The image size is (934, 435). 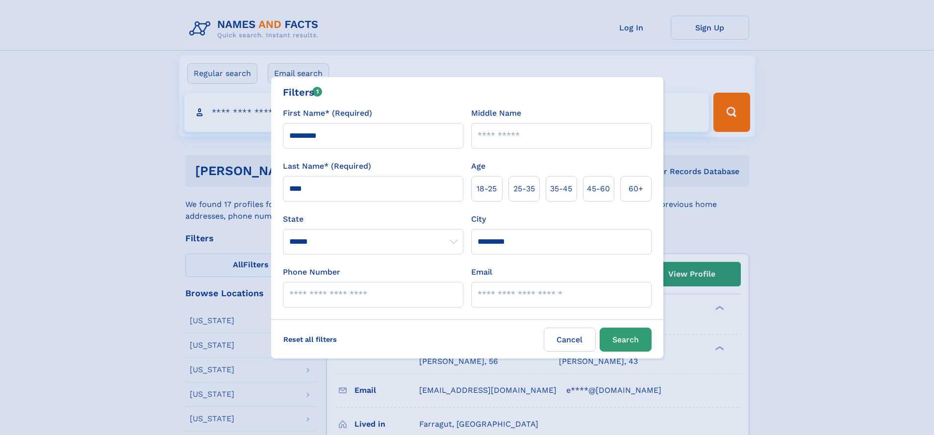 I want to click on button: Search, so click(x=626, y=339).